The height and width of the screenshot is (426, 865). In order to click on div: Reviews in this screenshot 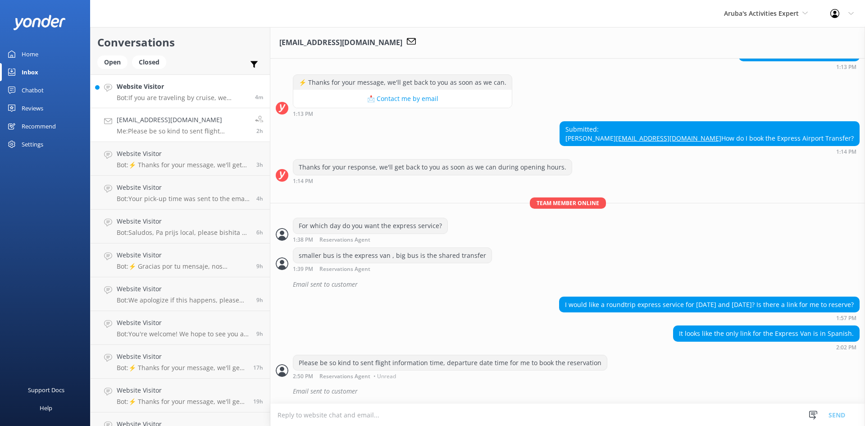, I will do `click(32, 108)`.